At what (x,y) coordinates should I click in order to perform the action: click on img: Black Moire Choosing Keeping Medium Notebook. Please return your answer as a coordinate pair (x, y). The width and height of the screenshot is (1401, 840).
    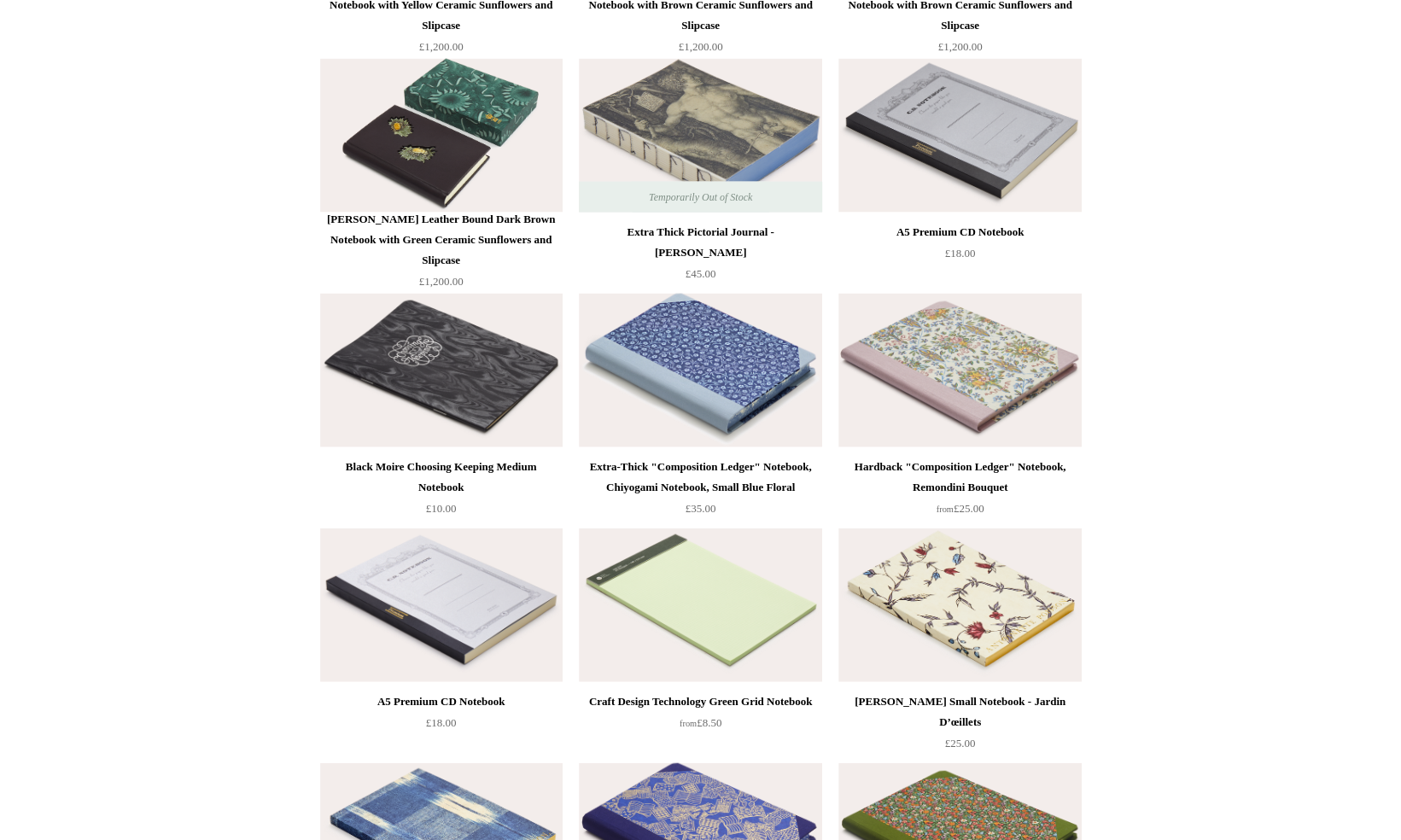
    Looking at the image, I should click on (441, 371).